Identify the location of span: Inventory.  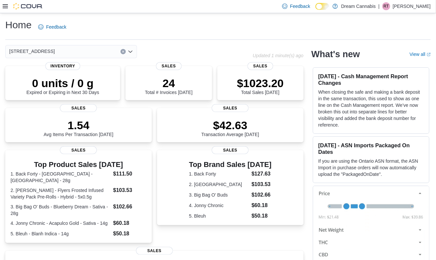
(63, 66).